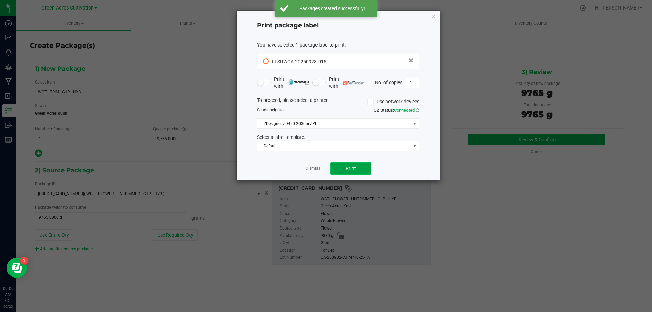 The height and width of the screenshot is (312, 652). What do you see at coordinates (298, 82) in the screenshot?
I see `img: mark_magic_cybra.png` at bounding box center [298, 82].